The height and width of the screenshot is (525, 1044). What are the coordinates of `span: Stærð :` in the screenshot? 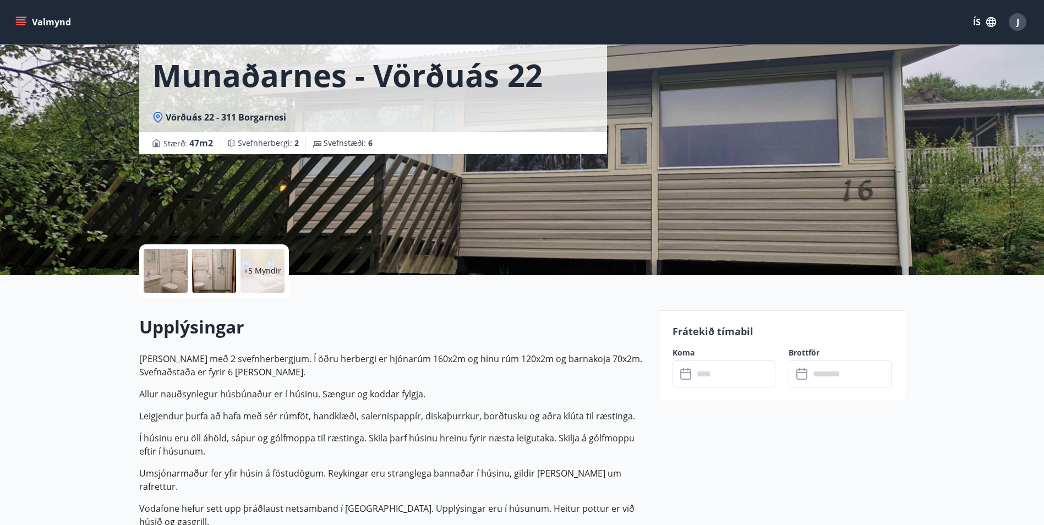 It's located at (188, 143).